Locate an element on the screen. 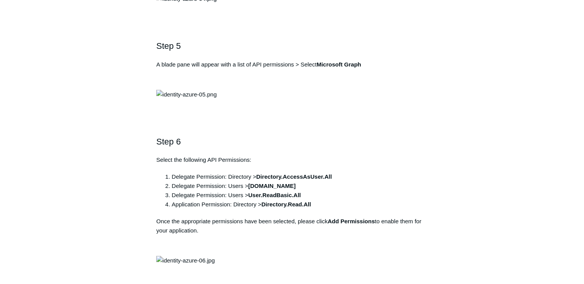 This screenshot has width=584, height=284. p: A blade pane will appear with a list of API permissions > Select is located at coordinates (292, 65).